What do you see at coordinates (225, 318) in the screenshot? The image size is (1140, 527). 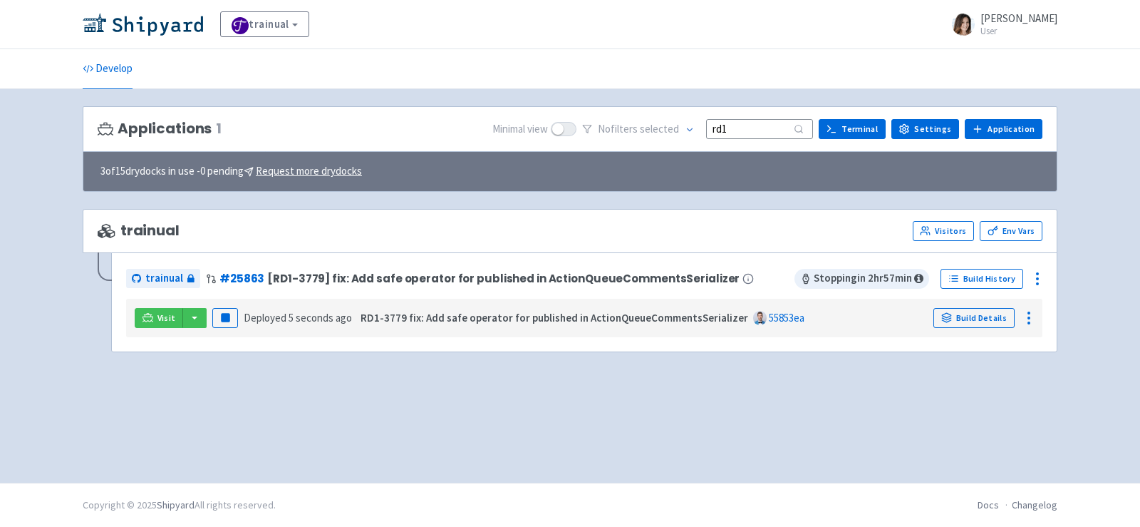 I see `button: Pause` at bounding box center [225, 318].